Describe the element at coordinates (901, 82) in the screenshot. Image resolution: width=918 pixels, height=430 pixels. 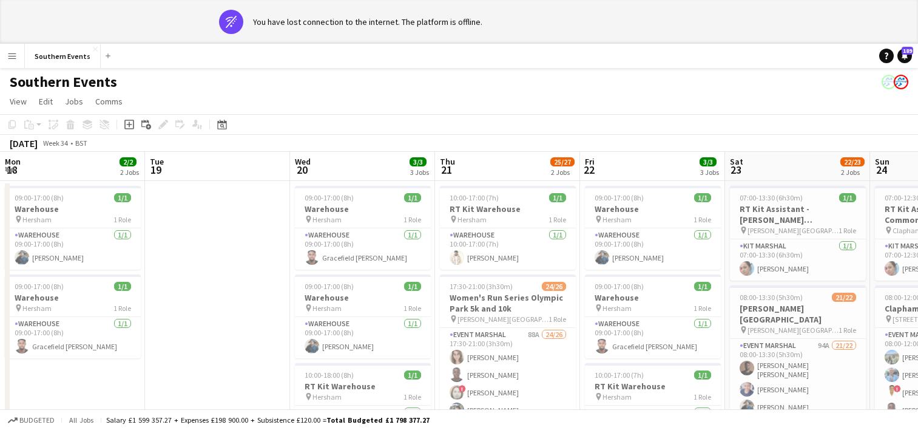
I see `app-user-avatar: RunThrough Events` at that location.